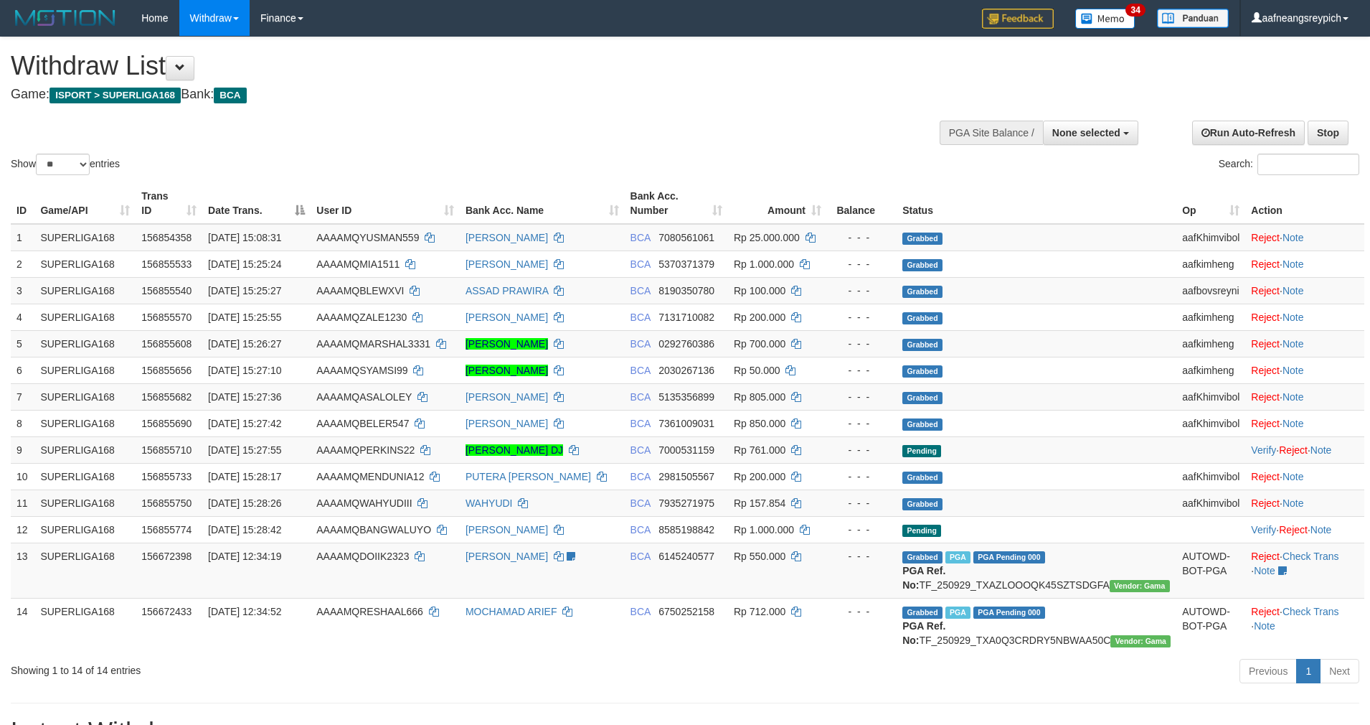  What do you see at coordinates (362, 556) in the screenshot?
I see `span: AAAAMQDOIIK2323` at bounding box center [362, 556].